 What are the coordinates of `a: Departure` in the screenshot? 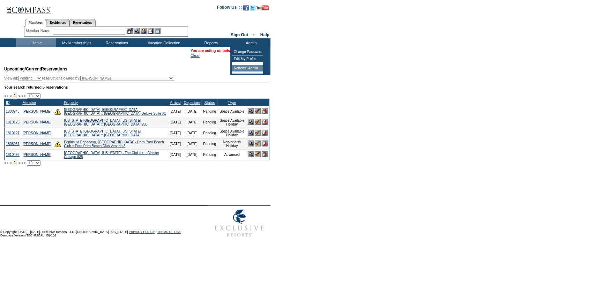 It's located at (192, 103).